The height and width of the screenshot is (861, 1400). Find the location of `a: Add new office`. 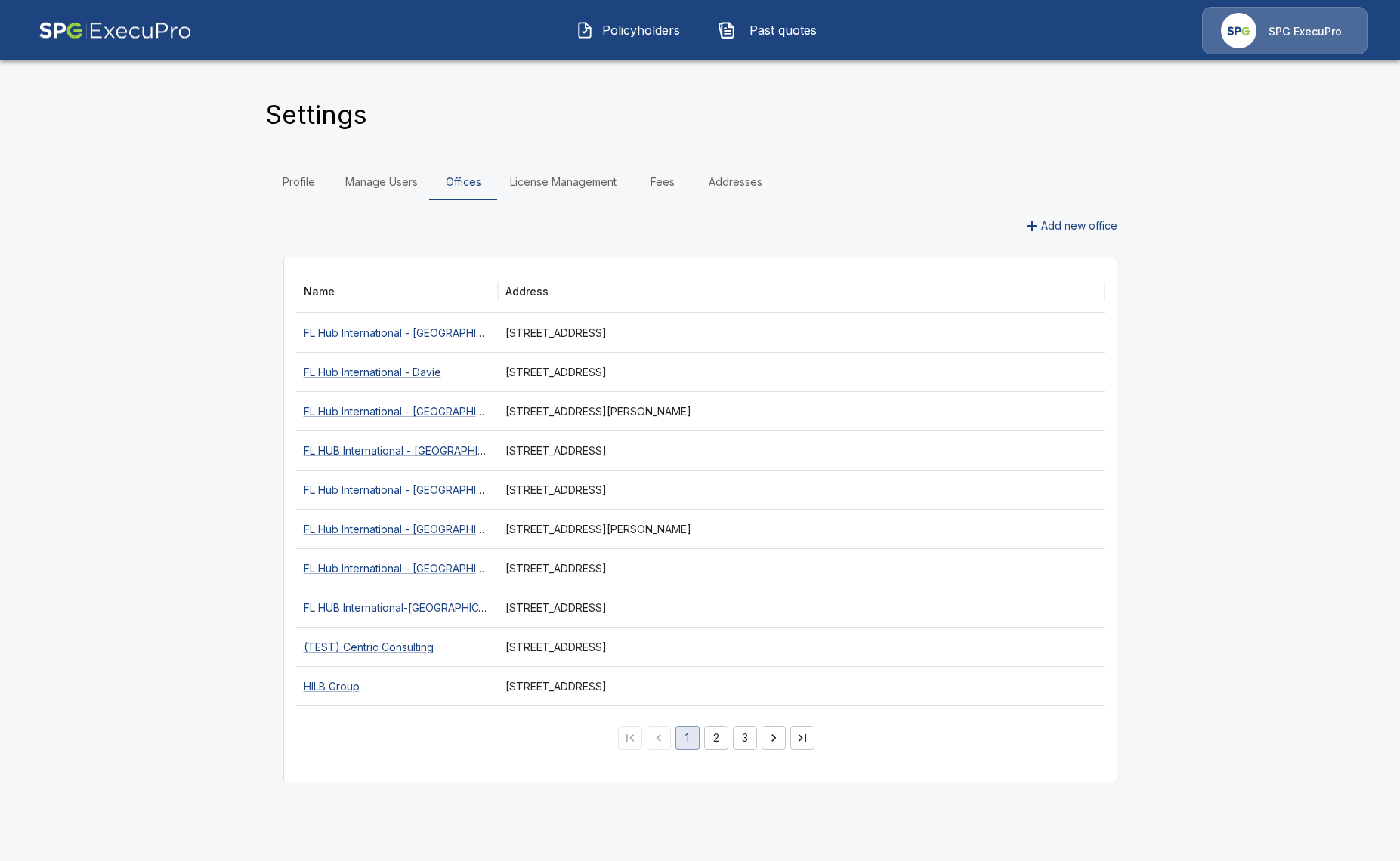

a: Add new office is located at coordinates (1070, 225).